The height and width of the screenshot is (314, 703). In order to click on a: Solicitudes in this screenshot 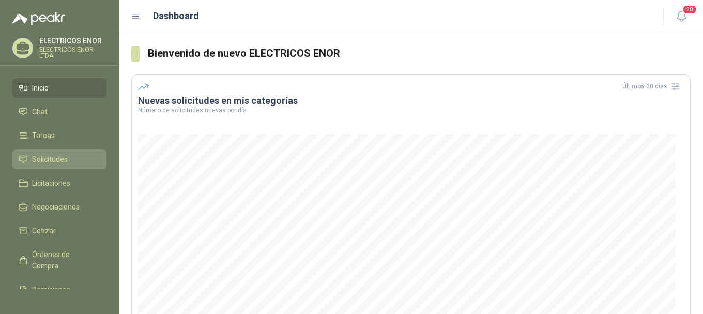, I will do `click(59, 159)`.